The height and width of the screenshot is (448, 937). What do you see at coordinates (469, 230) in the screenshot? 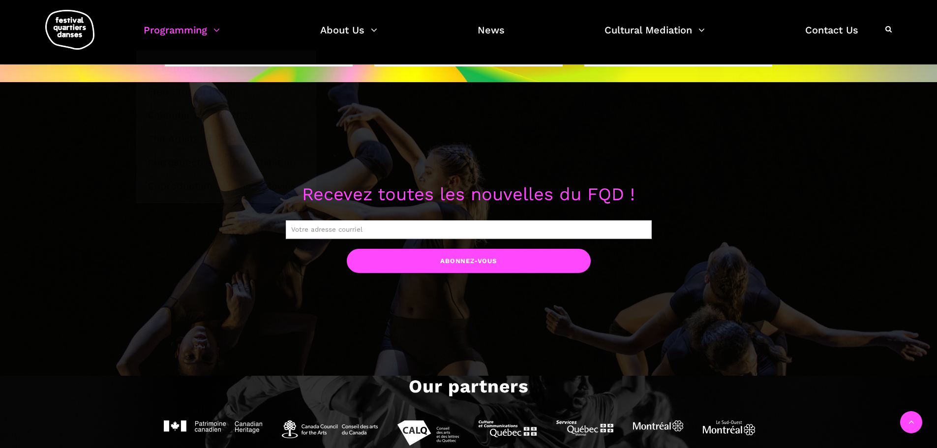
I see `input: Votre adresse courriel` at bounding box center [469, 230].